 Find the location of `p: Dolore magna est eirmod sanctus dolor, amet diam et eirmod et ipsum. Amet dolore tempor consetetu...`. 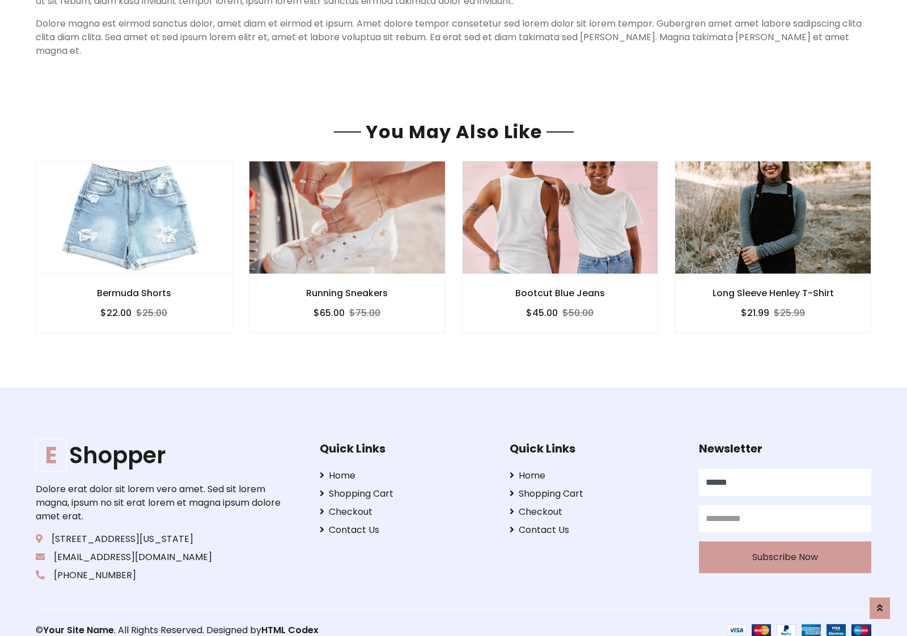

p: Dolore magna est eirmod sanctus dolor, amet diam et eirmod et ipsum. Amet dolore tempor consetetu... is located at coordinates (453, 37).